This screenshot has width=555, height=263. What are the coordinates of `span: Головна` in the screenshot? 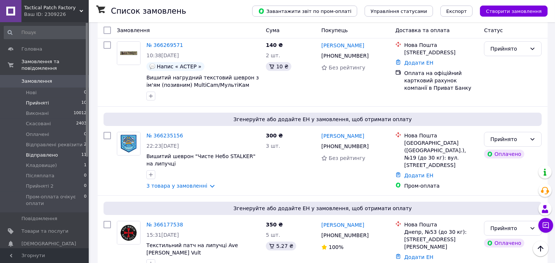 It's located at (32, 49).